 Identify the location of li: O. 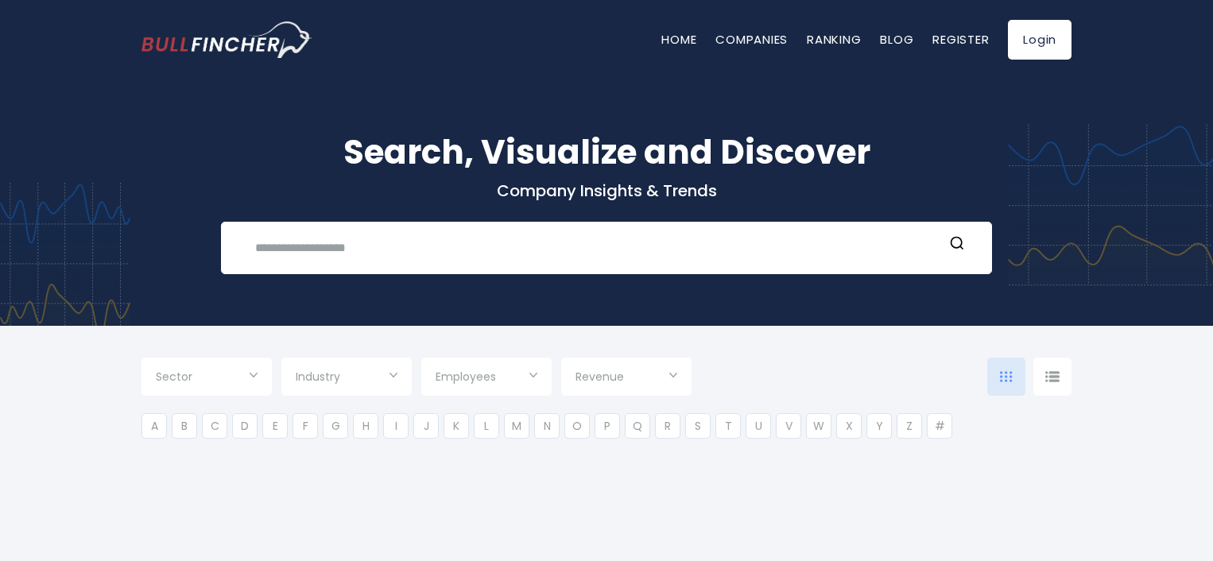
(577, 426).